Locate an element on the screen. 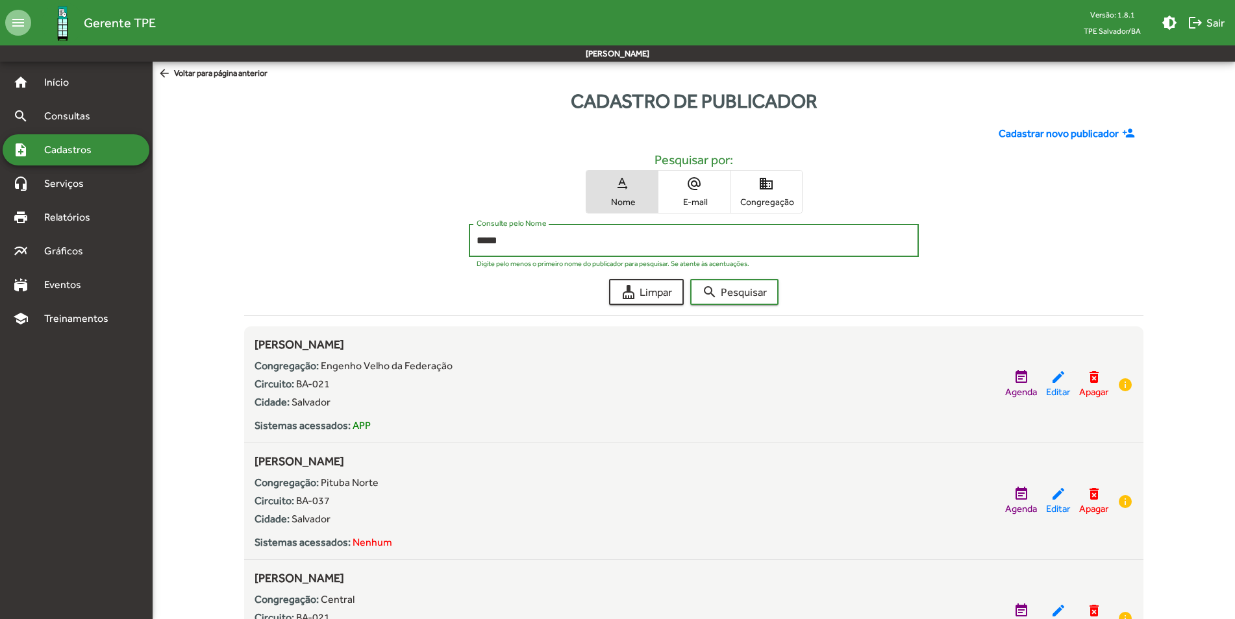 This screenshot has width=1235, height=619. button: Nome is located at coordinates (622, 192).